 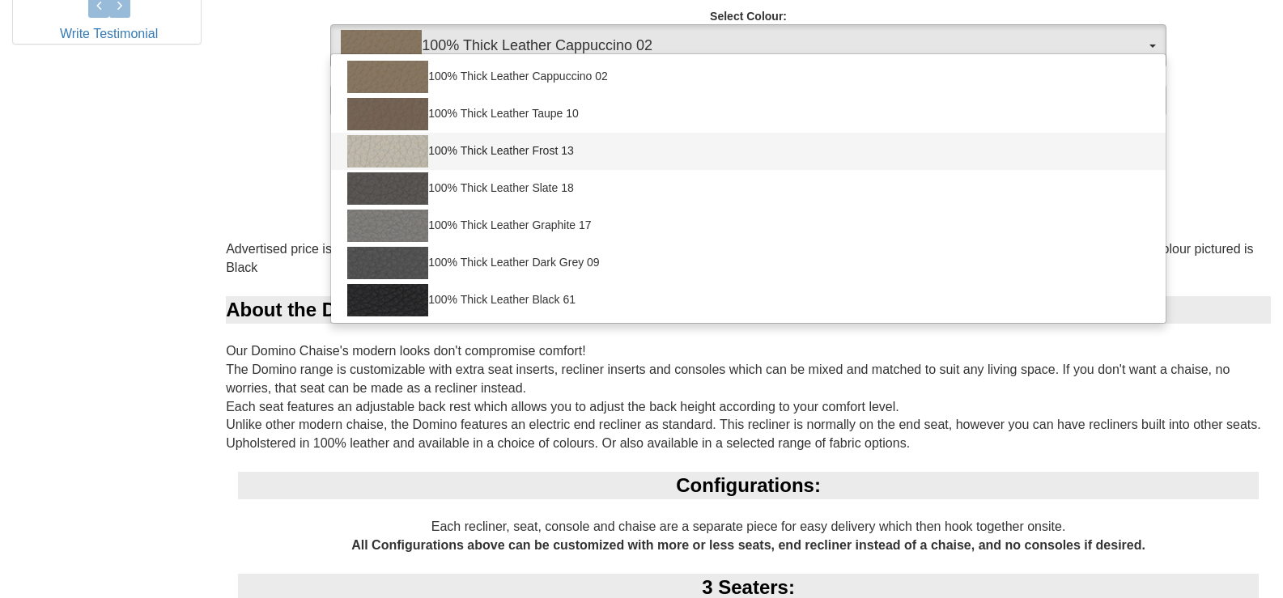 What do you see at coordinates (748, 300) in the screenshot?
I see `a: 100% Thick Leather Black 61` at bounding box center [748, 300].